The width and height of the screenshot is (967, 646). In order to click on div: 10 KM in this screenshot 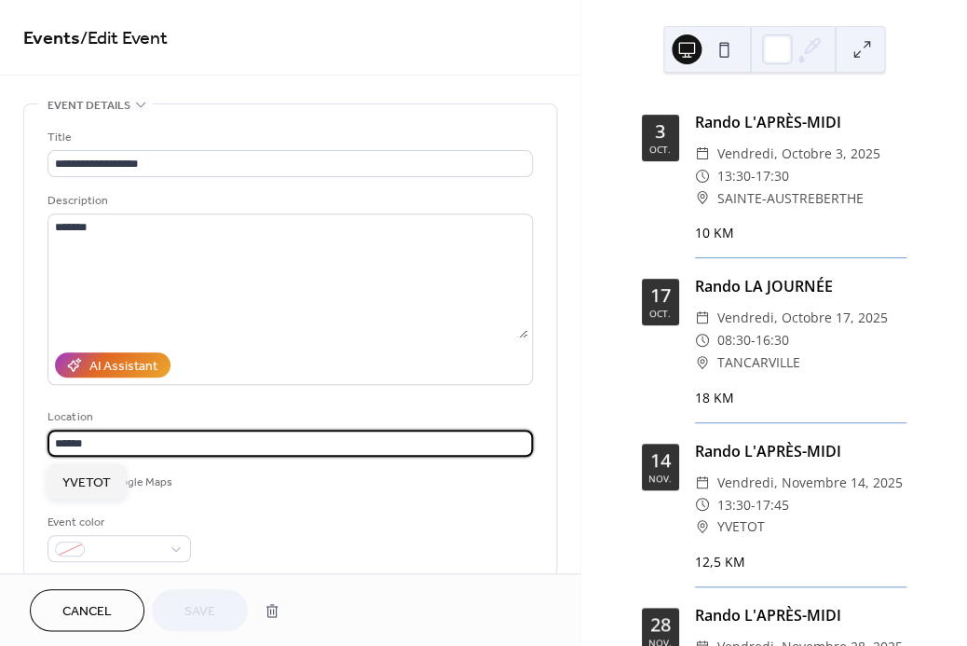, I will do `click(801, 232)`.